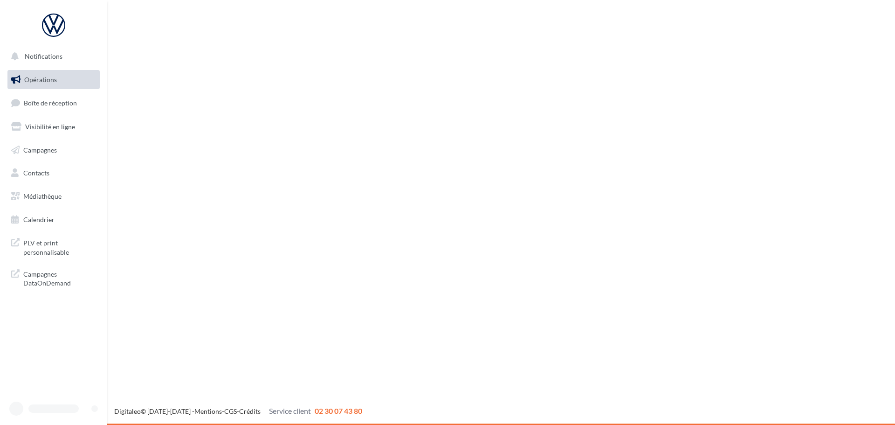 This screenshot has width=895, height=425. I want to click on span: Campagnes, so click(40, 149).